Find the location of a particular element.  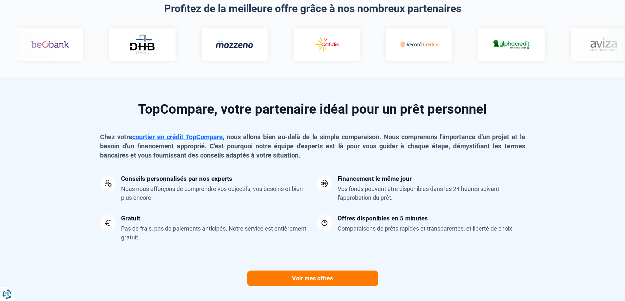

div: Financement le même jour is located at coordinates (374, 179).